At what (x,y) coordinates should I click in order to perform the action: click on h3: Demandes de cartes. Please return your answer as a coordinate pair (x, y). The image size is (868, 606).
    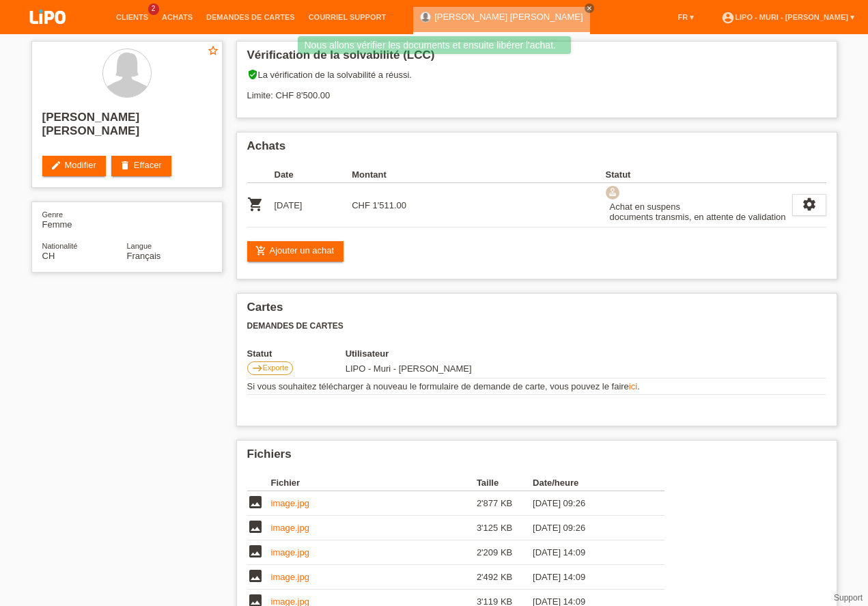
    Looking at the image, I should click on (537, 326).